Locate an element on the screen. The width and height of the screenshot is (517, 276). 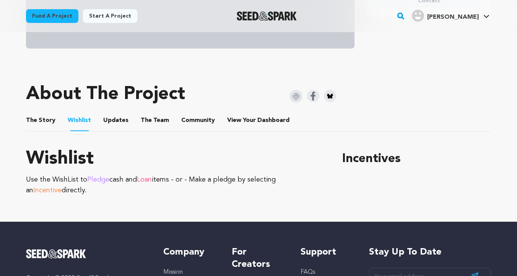
a: Fund a project is located at coordinates (52, 16).